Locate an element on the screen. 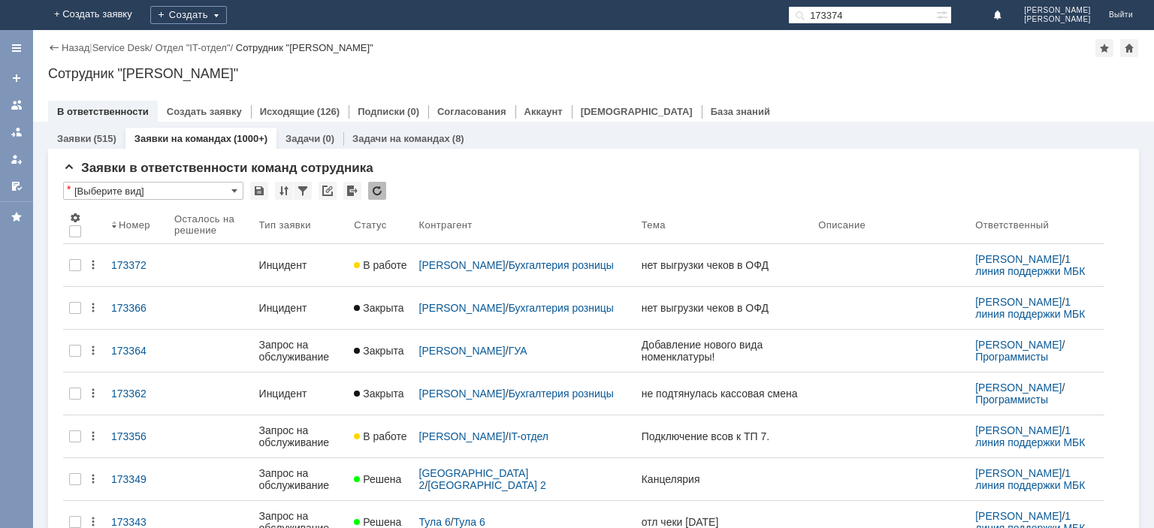  div: Номер is located at coordinates (134, 225).